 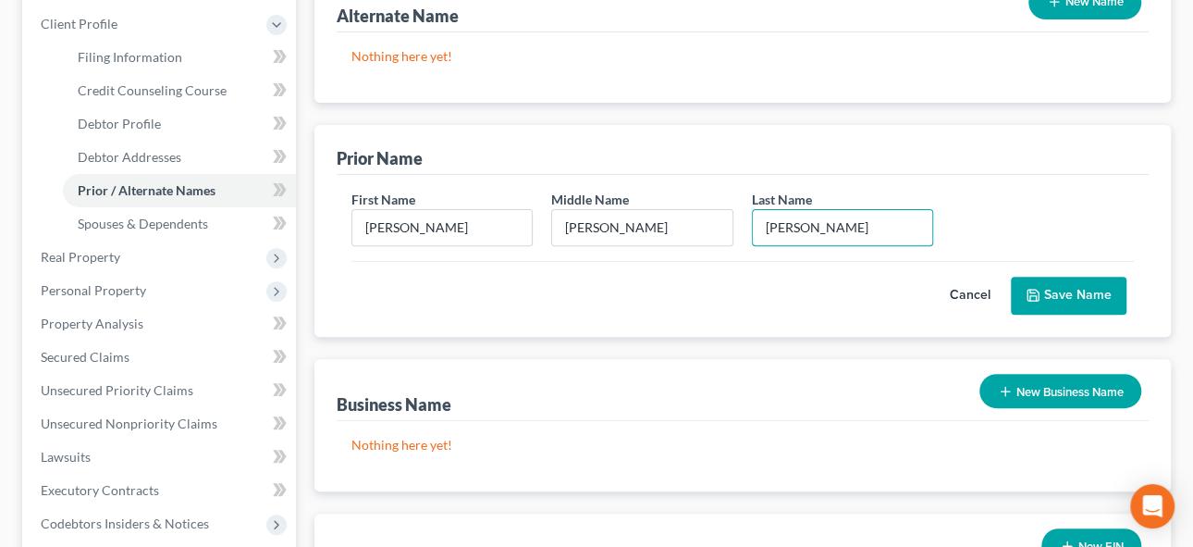 What do you see at coordinates (66, 456) in the screenshot?
I see `span: Lawsuits` at bounding box center [66, 456].